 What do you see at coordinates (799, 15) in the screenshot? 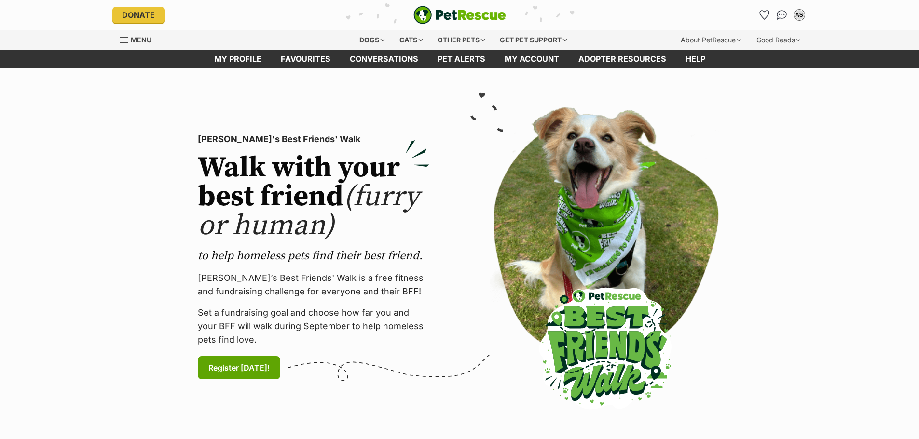
I see `button: My account` at bounding box center [799, 15].